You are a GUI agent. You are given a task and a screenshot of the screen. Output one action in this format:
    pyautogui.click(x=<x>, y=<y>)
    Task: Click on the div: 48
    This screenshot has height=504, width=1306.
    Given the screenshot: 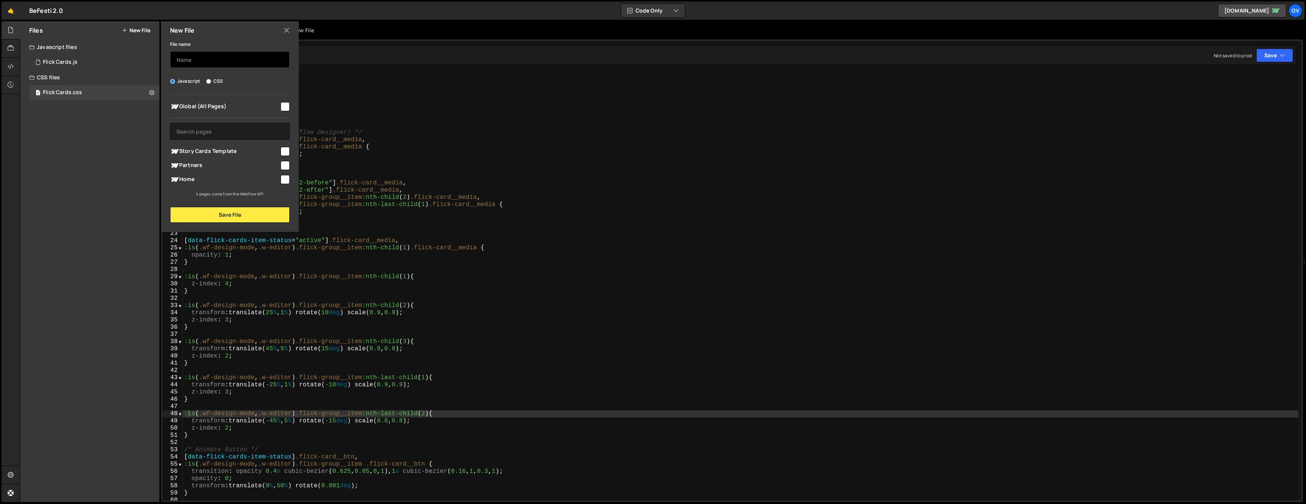 What is the action you would take?
    pyautogui.click(x=172, y=414)
    